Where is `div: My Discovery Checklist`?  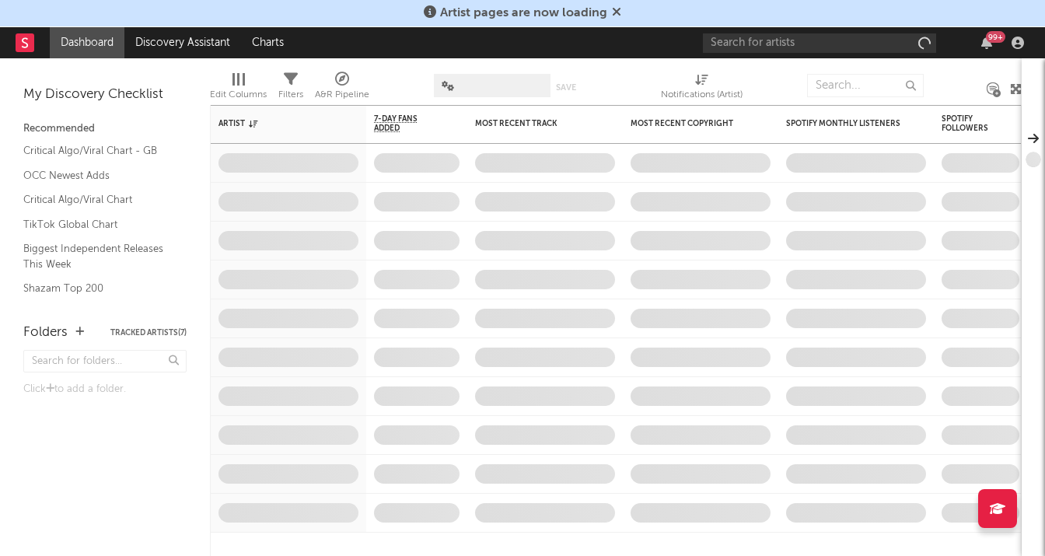
div: My Discovery Checklist is located at coordinates (105, 95).